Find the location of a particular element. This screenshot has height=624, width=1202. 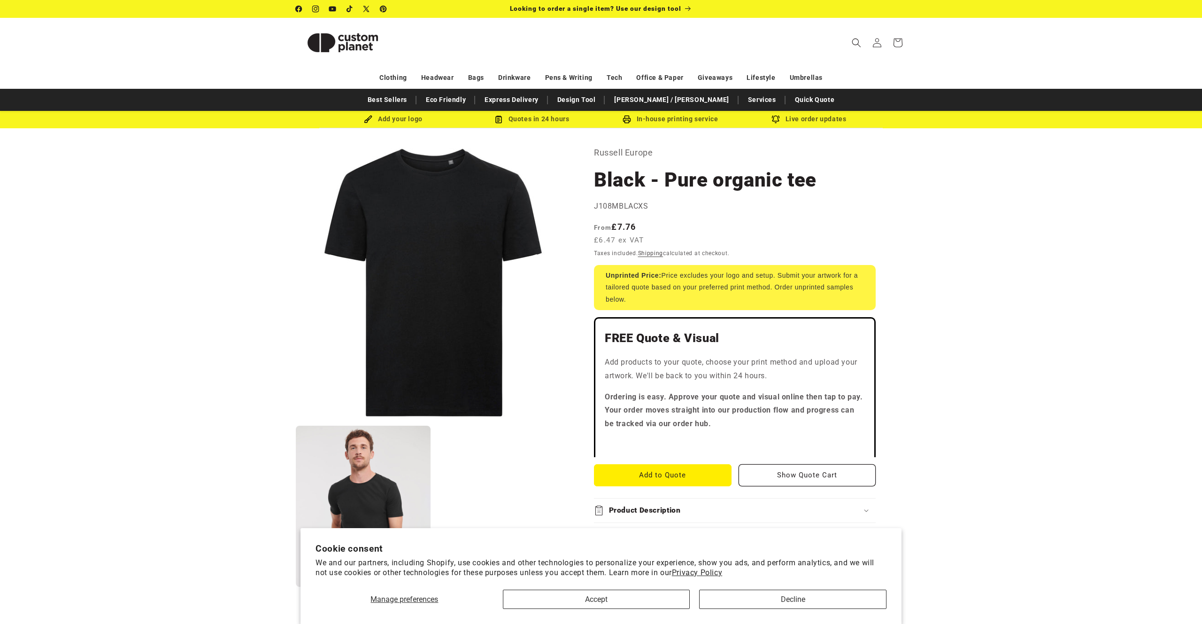

button: Show Quote Cart is located at coordinates (807, 475).